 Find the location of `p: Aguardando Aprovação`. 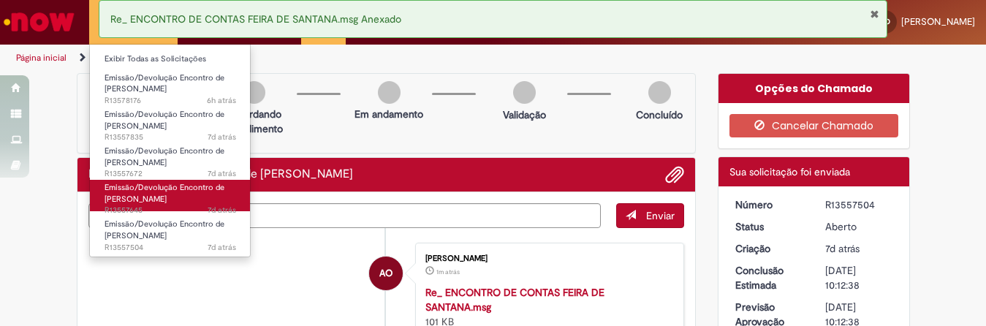

p: Aguardando Aprovação is located at coordinates (118, 121).